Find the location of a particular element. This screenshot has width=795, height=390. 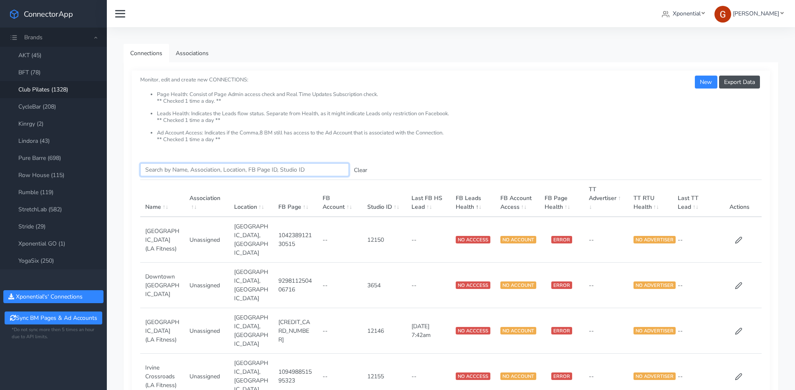

td: 104238912130515 is located at coordinates (296, 240).